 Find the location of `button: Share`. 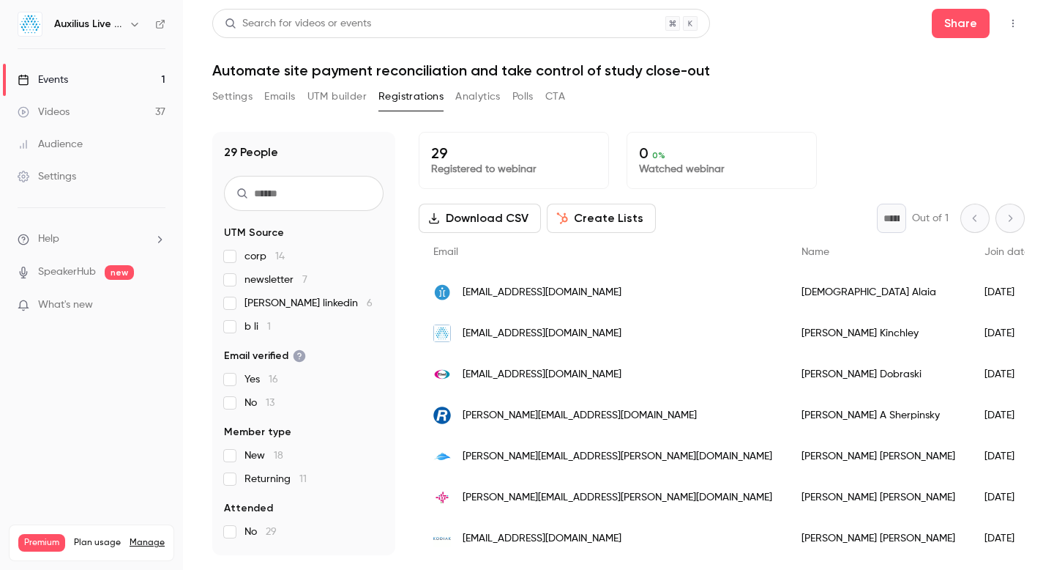

button: Share is located at coordinates (961, 23).